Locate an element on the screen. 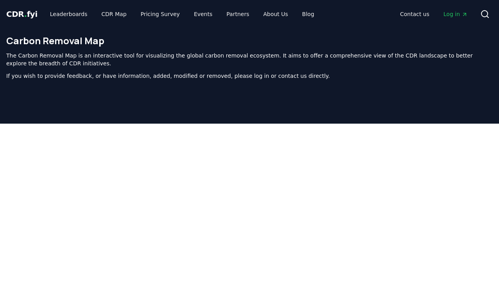 The height and width of the screenshot is (304, 499). a: Events is located at coordinates (203, 14).